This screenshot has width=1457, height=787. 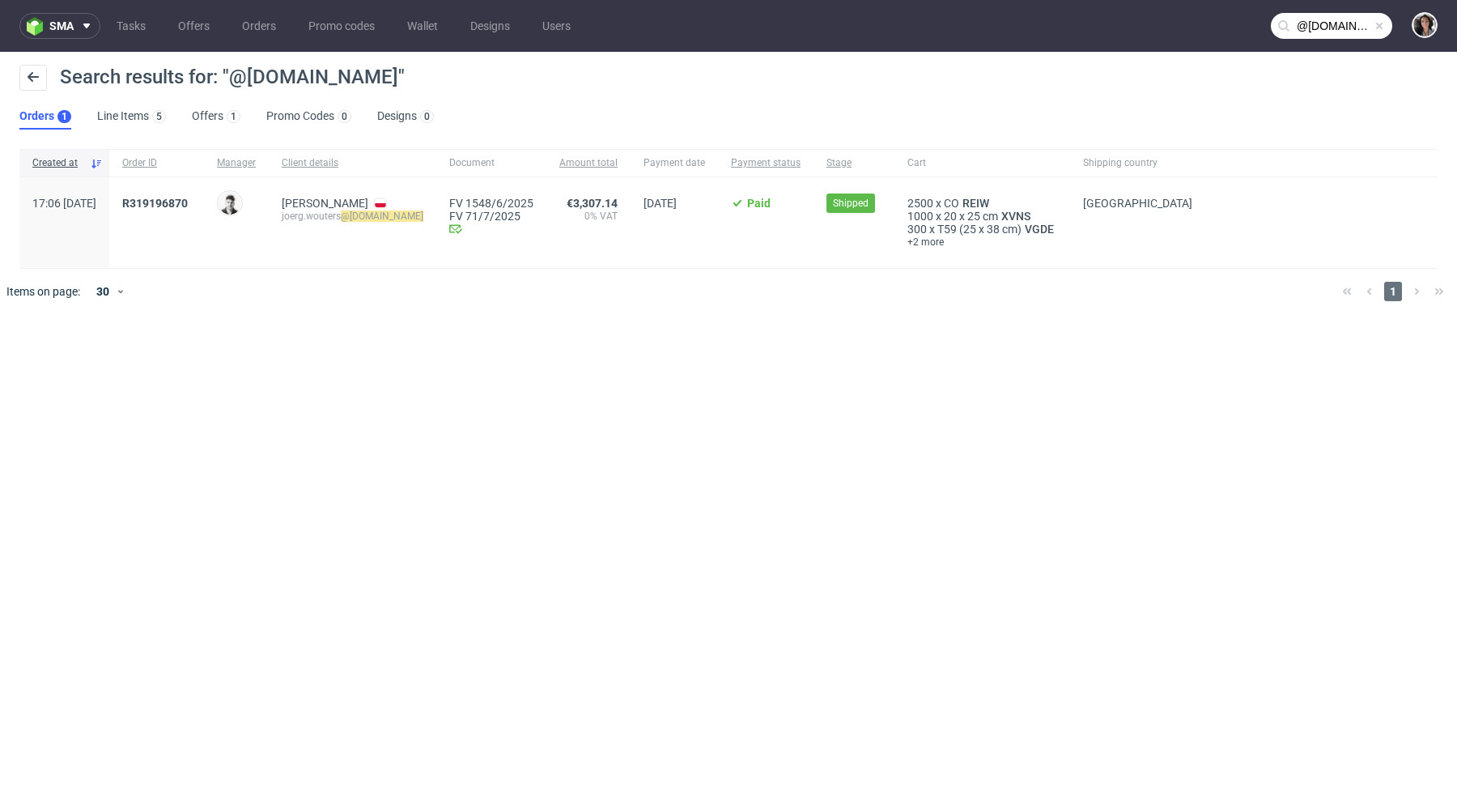 I want to click on span: Document, so click(x=491, y=163).